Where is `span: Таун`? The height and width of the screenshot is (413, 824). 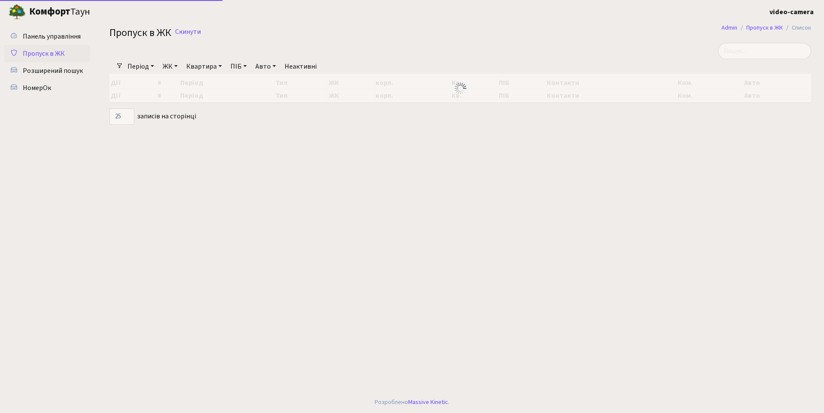 span: Таун is located at coordinates (60, 12).